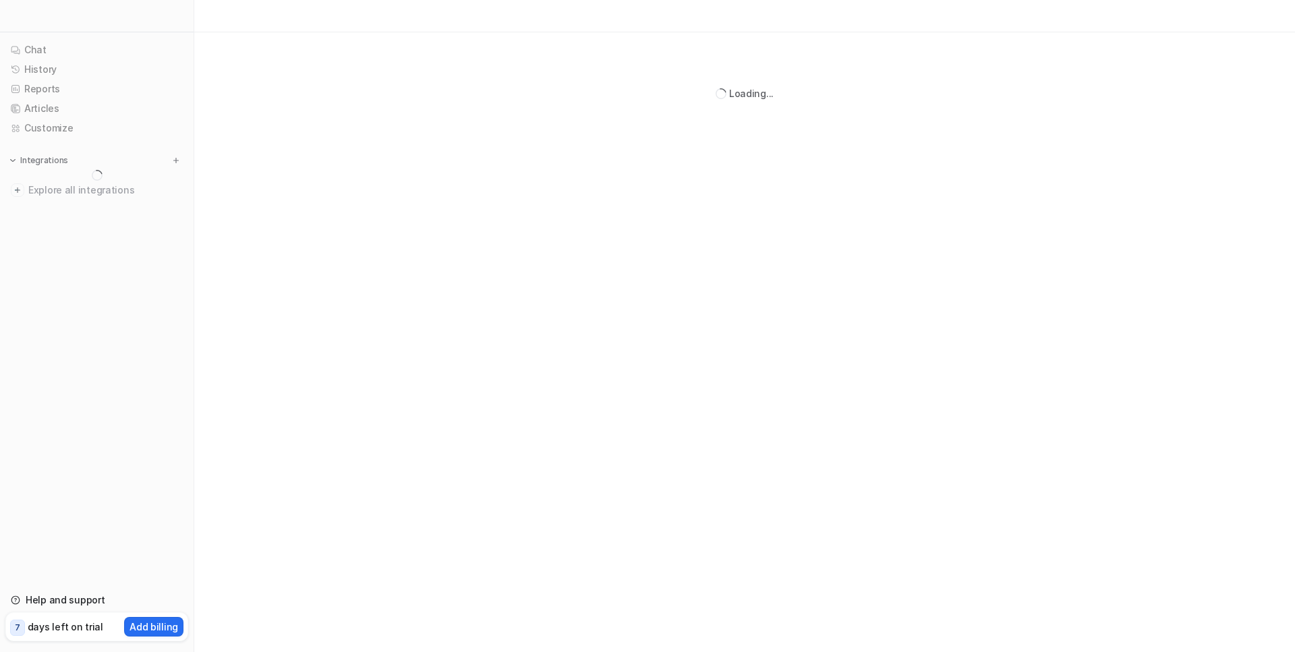 This screenshot has height=652, width=1295. Describe the element at coordinates (18, 628) in the screenshot. I see `p: 7` at that location.